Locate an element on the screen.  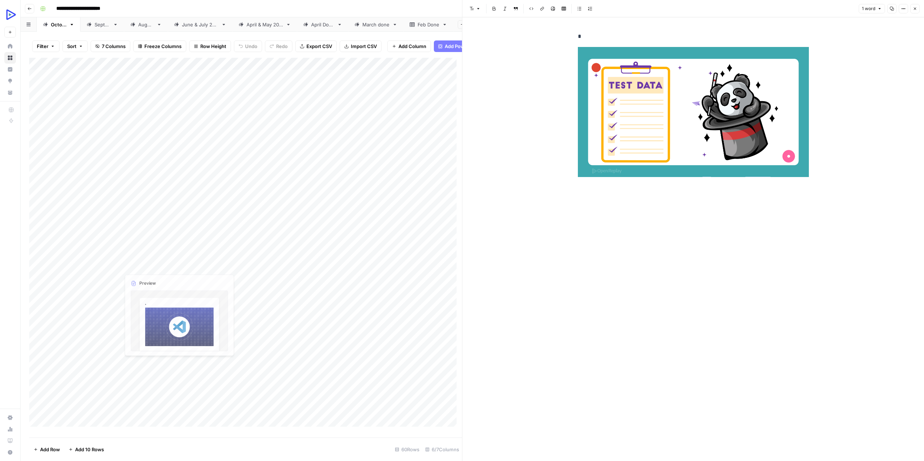
span: 1 word is located at coordinates (869, 9).